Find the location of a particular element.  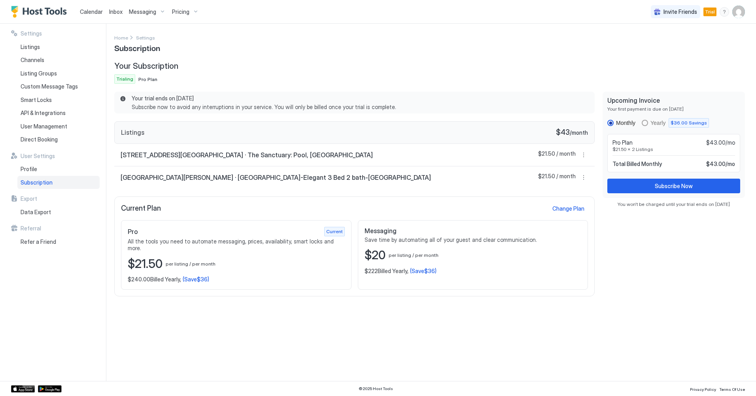

a: Calendar is located at coordinates (91, 11).